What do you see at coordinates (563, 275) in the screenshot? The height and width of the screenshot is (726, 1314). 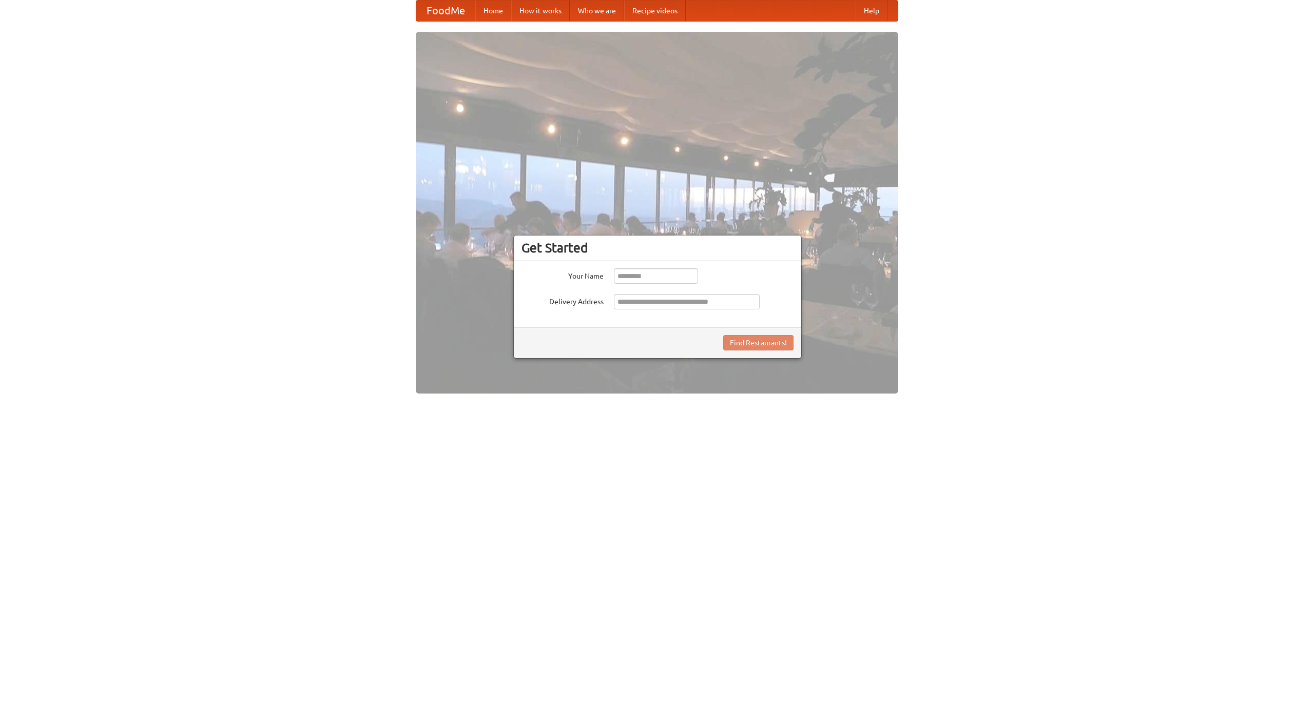 I see `label: Your Name` at bounding box center [563, 275].